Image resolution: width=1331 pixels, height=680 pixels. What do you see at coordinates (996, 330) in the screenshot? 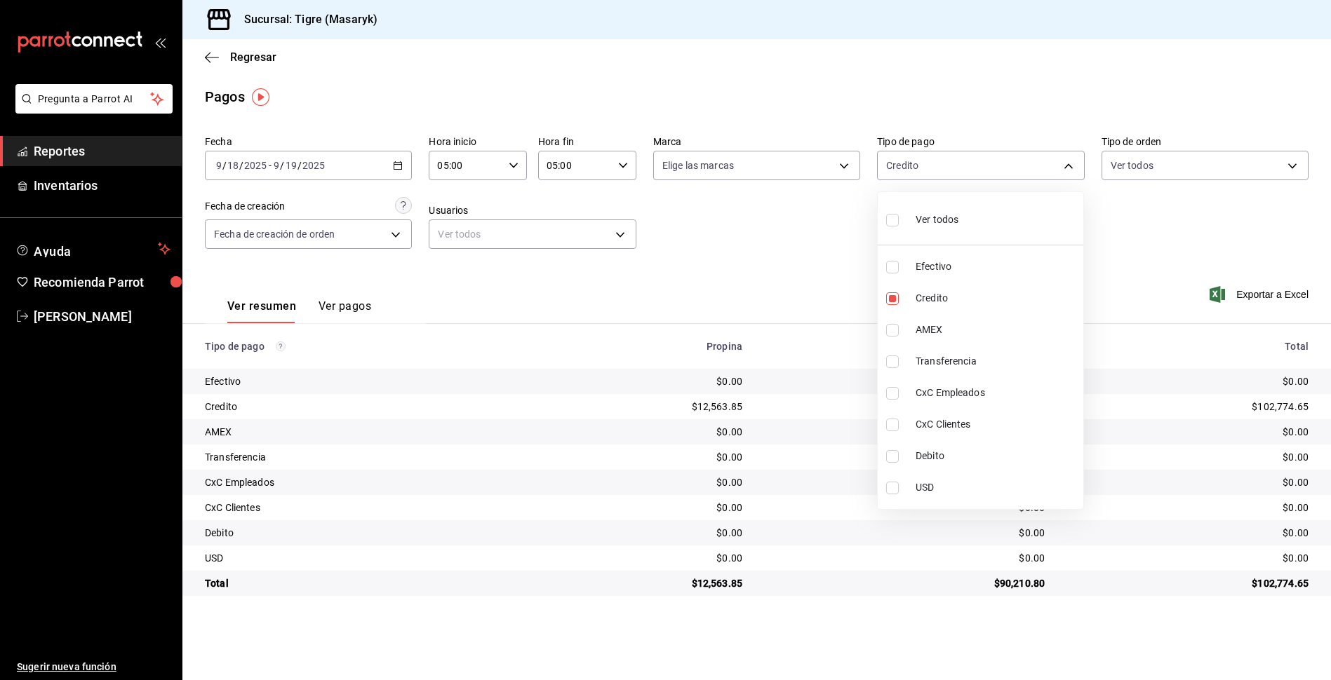
I see `span: AMEX` at bounding box center [996, 330].